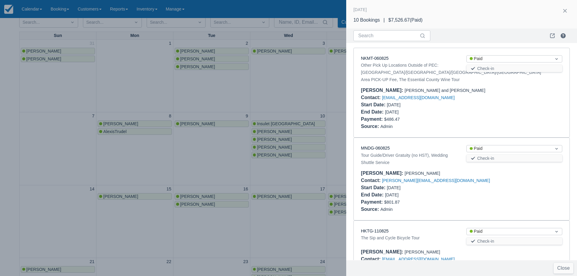 The height and width of the screenshot is (276, 577). What do you see at coordinates (409, 159) in the screenshot?
I see `div: Tour Guide/Driver Gratuity (no HST), Wedding Shuttle Service` at bounding box center [409, 159].